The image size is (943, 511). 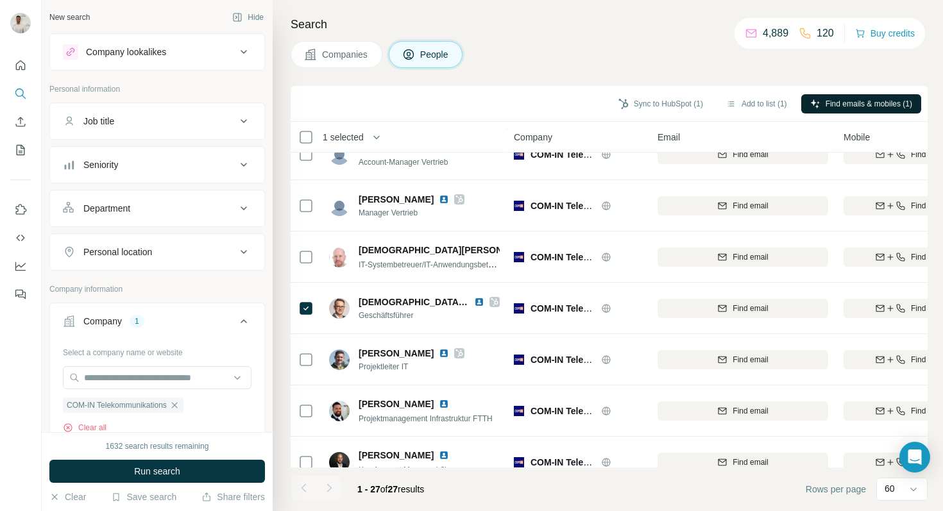 I want to click on span: Projektmanagement Infrastruktur FTTH, so click(x=425, y=419).